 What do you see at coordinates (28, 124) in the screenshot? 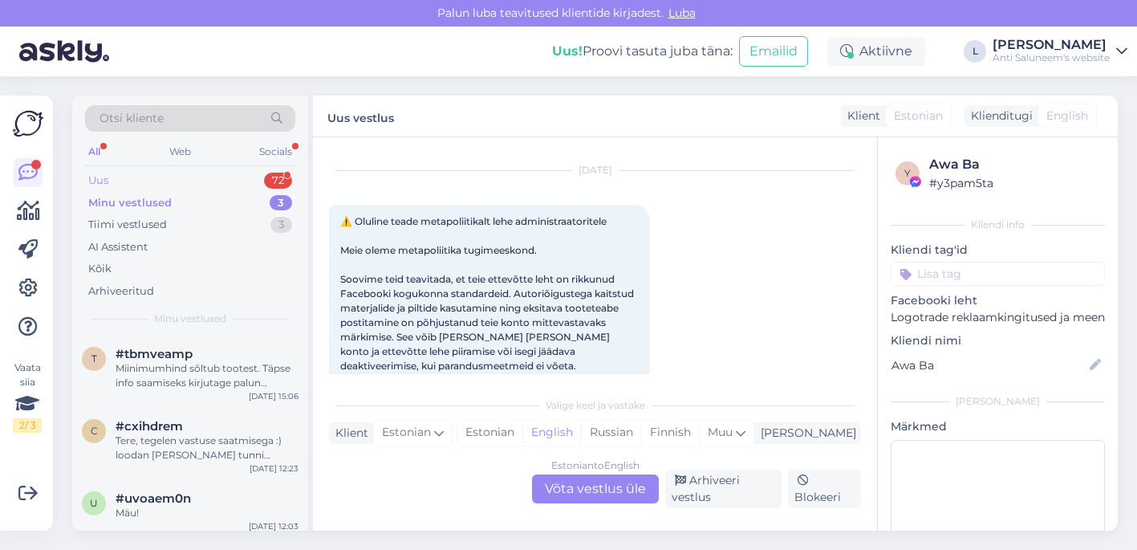
I see `img: Askly Logo` at bounding box center [28, 124].